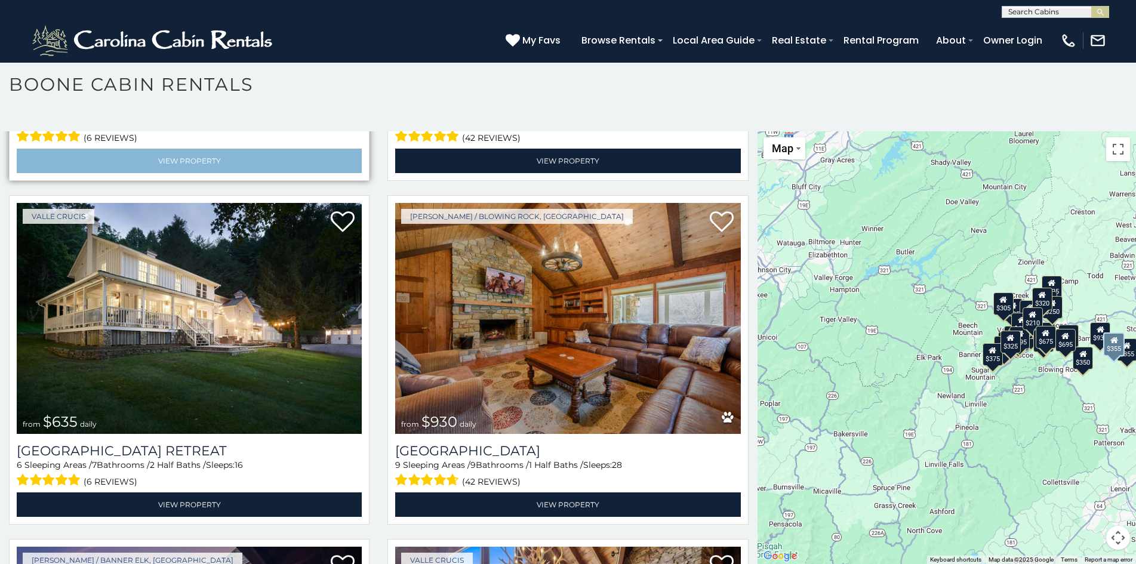 The image size is (1136, 564). What do you see at coordinates (1118, 149) in the screenshot?
I see `button: Toggle fullscreen view` at bounding box center [1118, 149].